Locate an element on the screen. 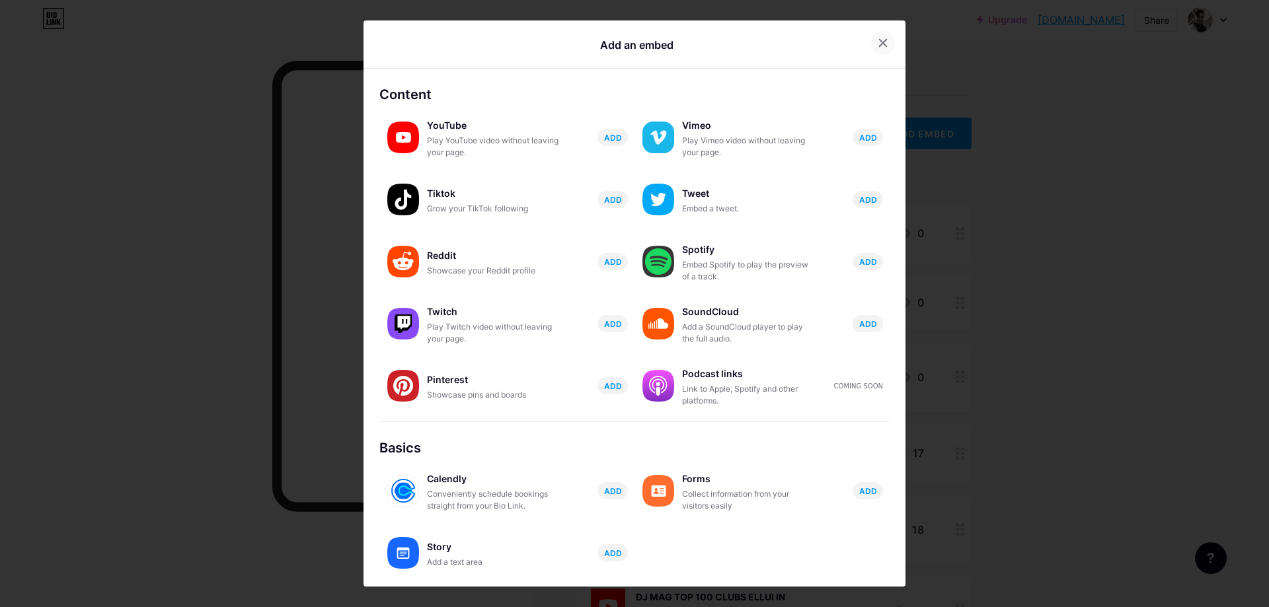 This screenshot has width=1269, height=607. div: Tweet is located at coordinates (748, 194).